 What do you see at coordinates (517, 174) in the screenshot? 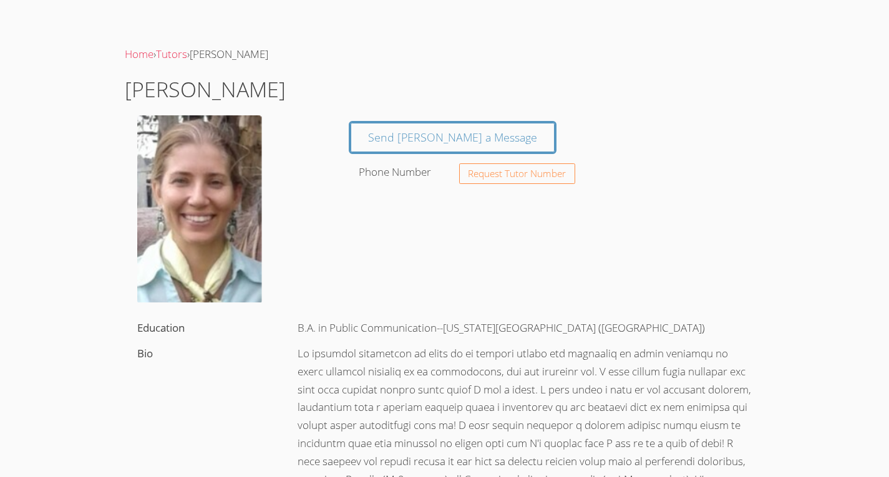
I see `span: Request Tutor Number` at bounding box center [517, 174].